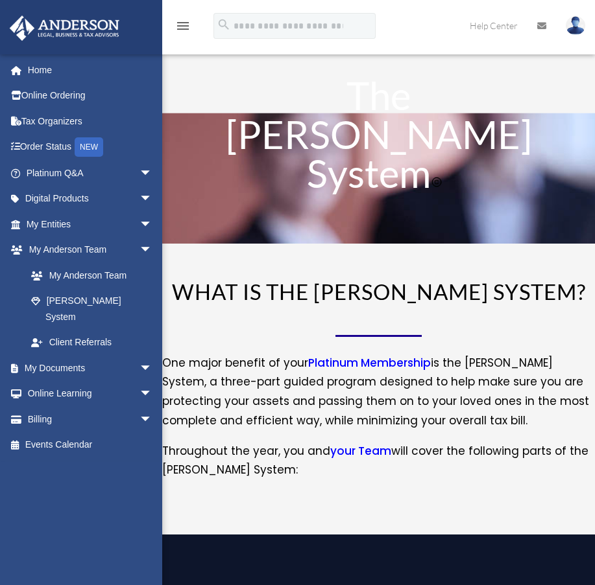  Describe the element at coordinates (369, 366) in the screenshot. I see `a: Platinum Membership` at that location.